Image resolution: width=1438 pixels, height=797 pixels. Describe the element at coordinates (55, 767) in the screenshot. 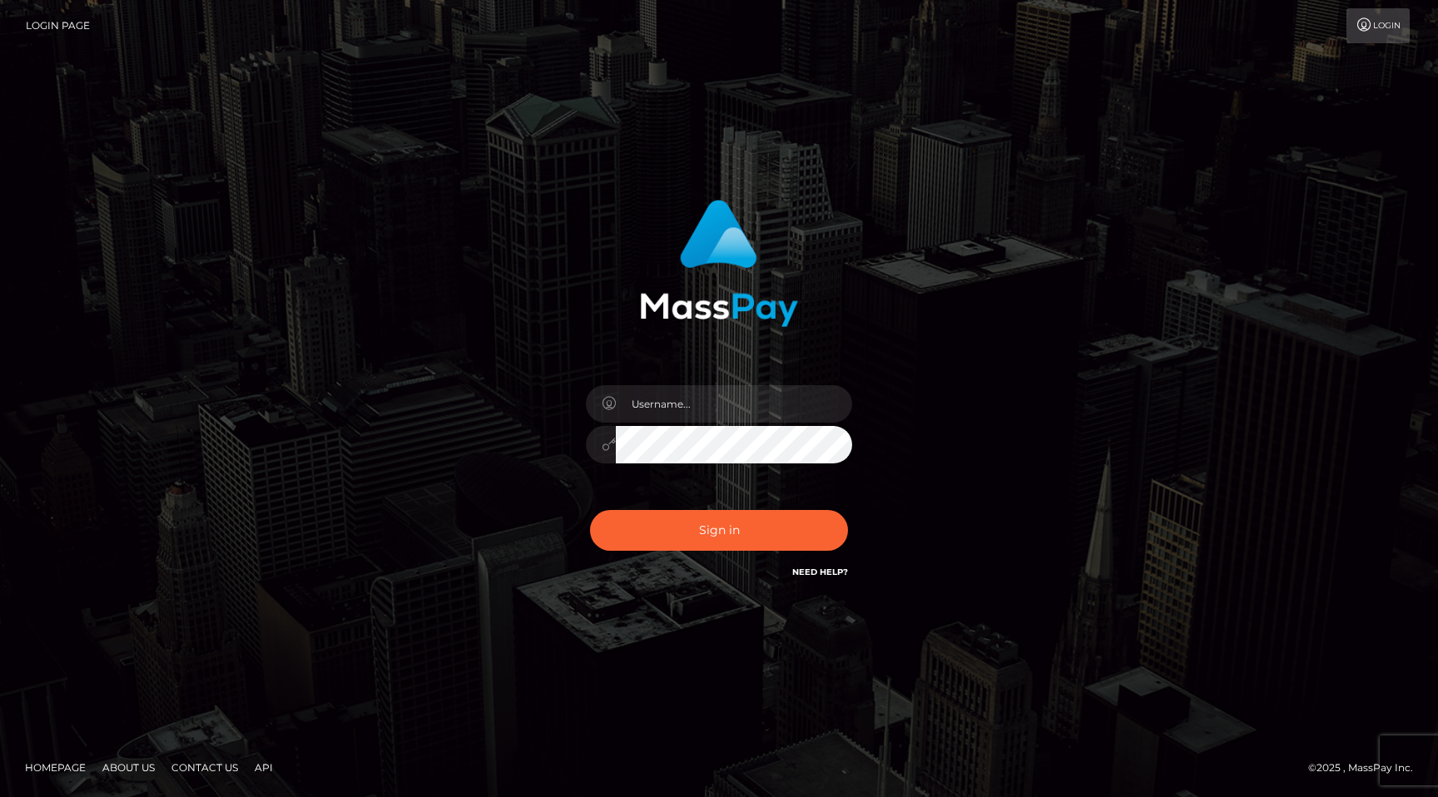

I see `a: Homepage` at that location.